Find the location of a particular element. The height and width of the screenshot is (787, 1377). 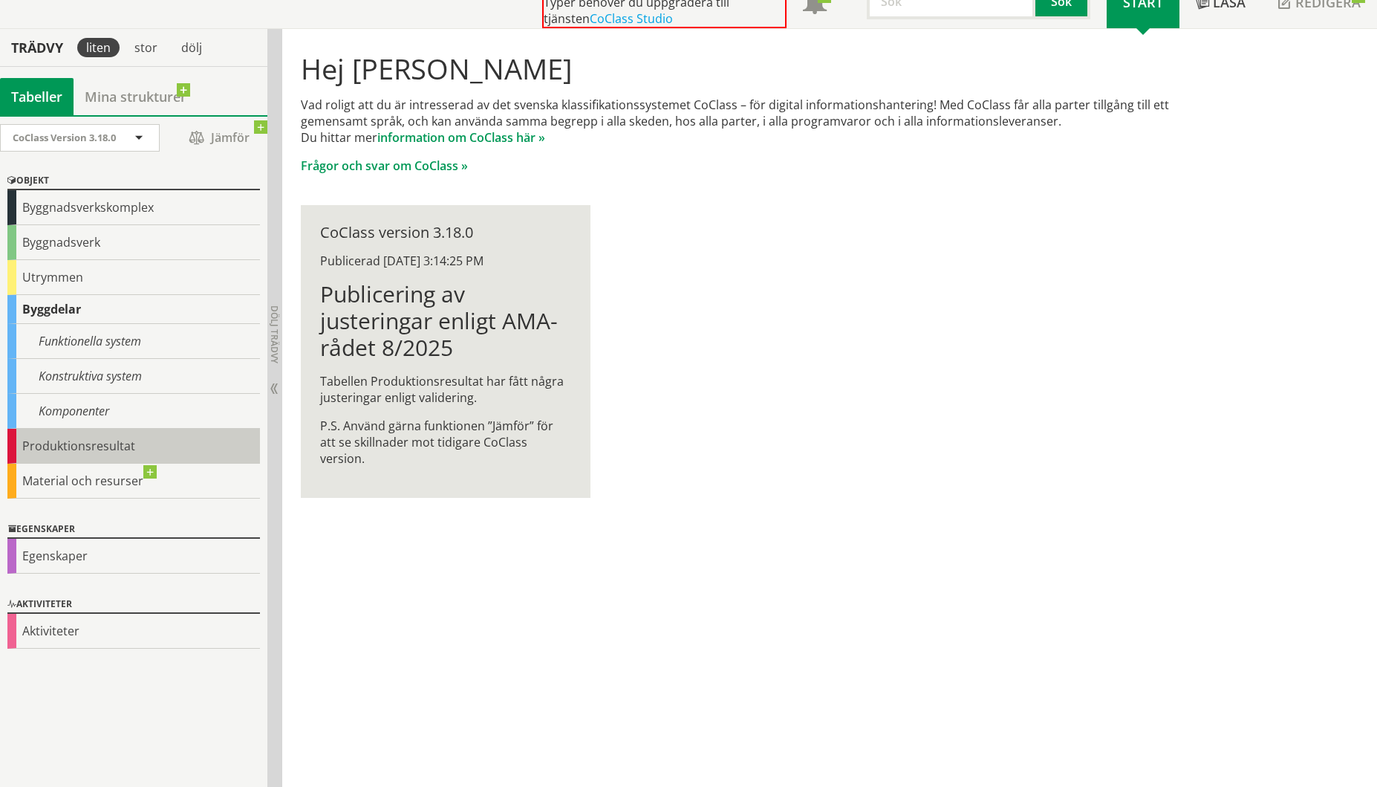

a: Mina strukturer is located at coordinates (135, 97).